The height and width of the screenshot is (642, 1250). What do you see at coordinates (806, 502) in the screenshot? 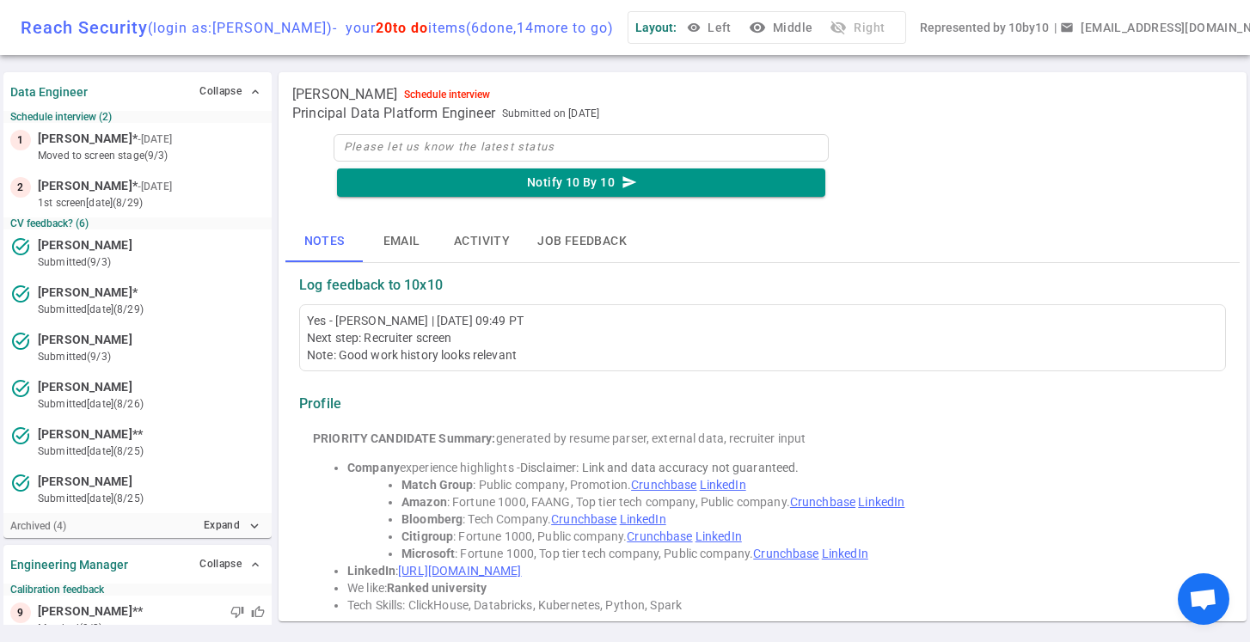
I see `li: : Fortune 1000, FAANG, Top tier tech company, Public company.` at bounding box center [806, 502].